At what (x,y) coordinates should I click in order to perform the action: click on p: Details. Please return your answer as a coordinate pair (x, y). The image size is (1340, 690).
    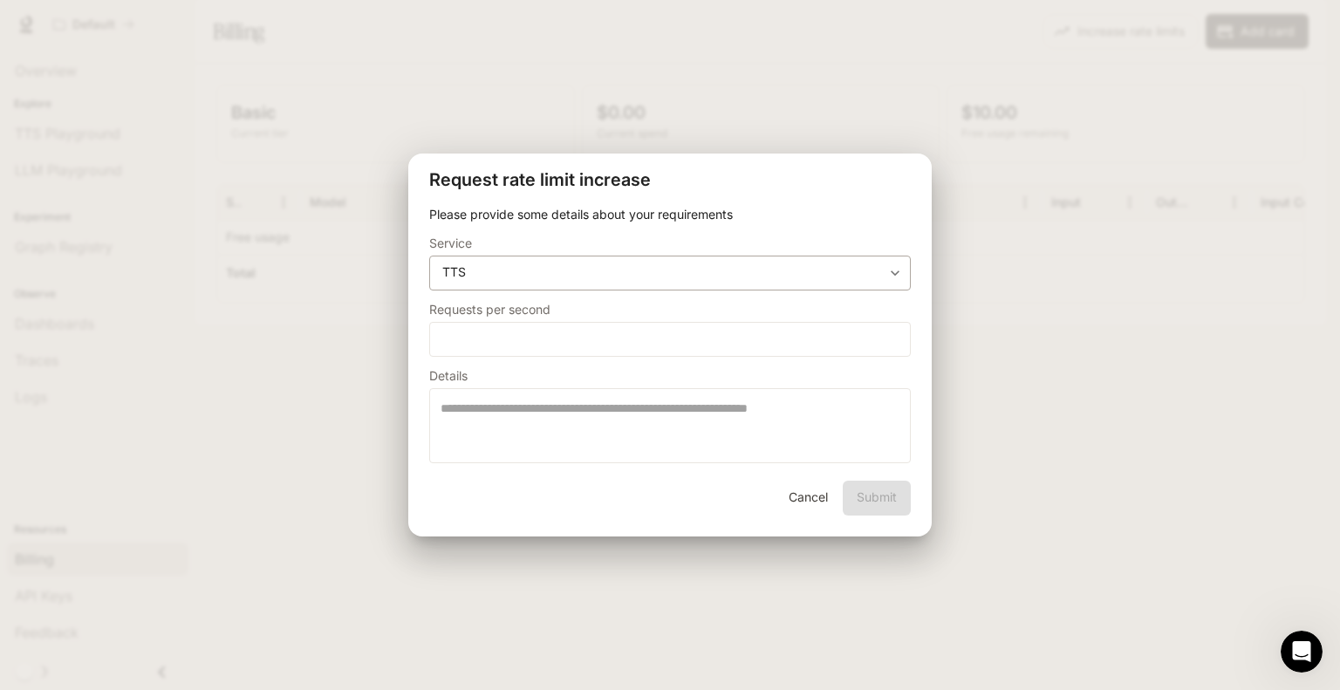
    Looking at the image, I should click on (448, 376).